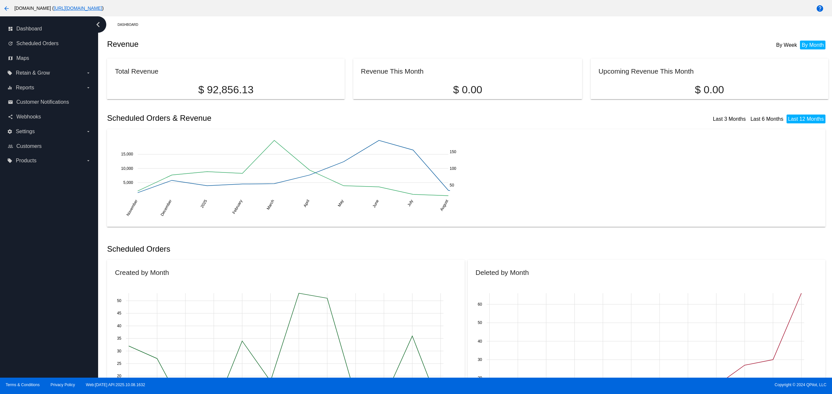 This screenshot has height=394, width=832. I want to click on li: By Month, so click(813, 45).